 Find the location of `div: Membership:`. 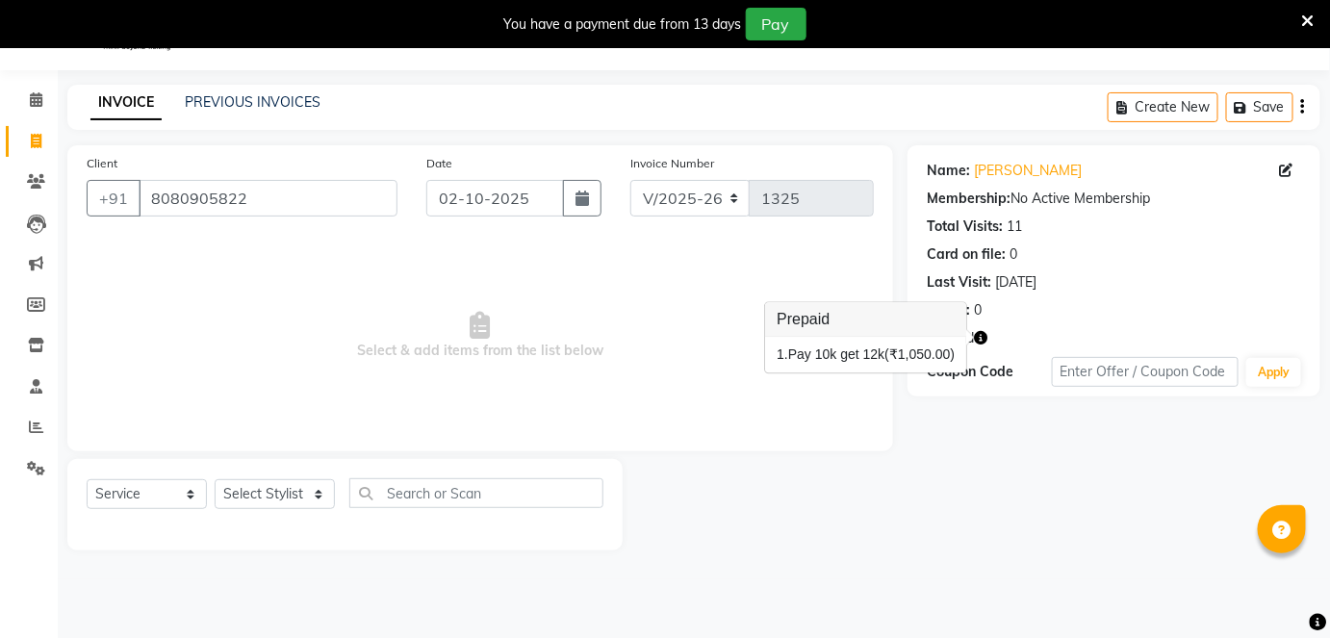

div: Membership: is located at coordinates (968, 198).